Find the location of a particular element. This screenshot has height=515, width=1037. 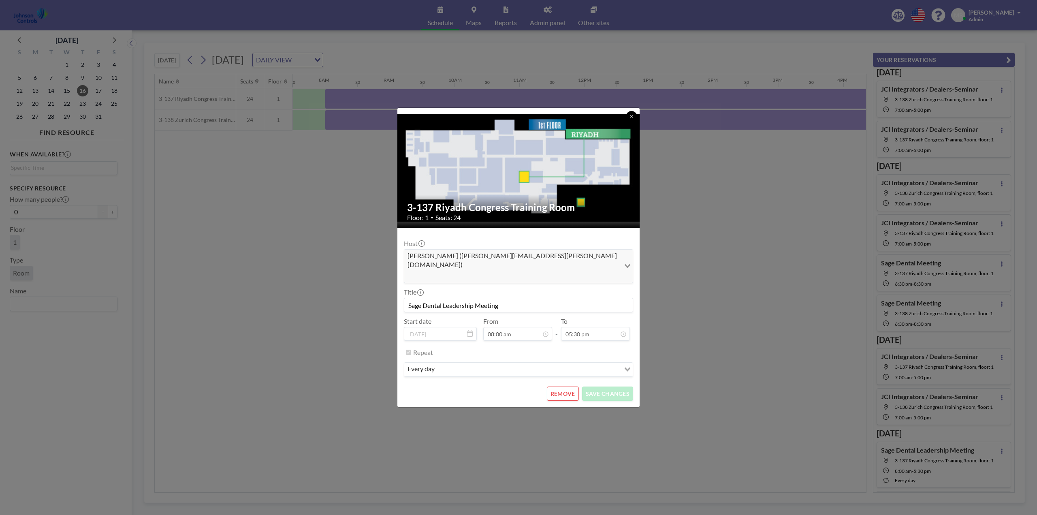

span: every day is located at coordinates (421, 369).